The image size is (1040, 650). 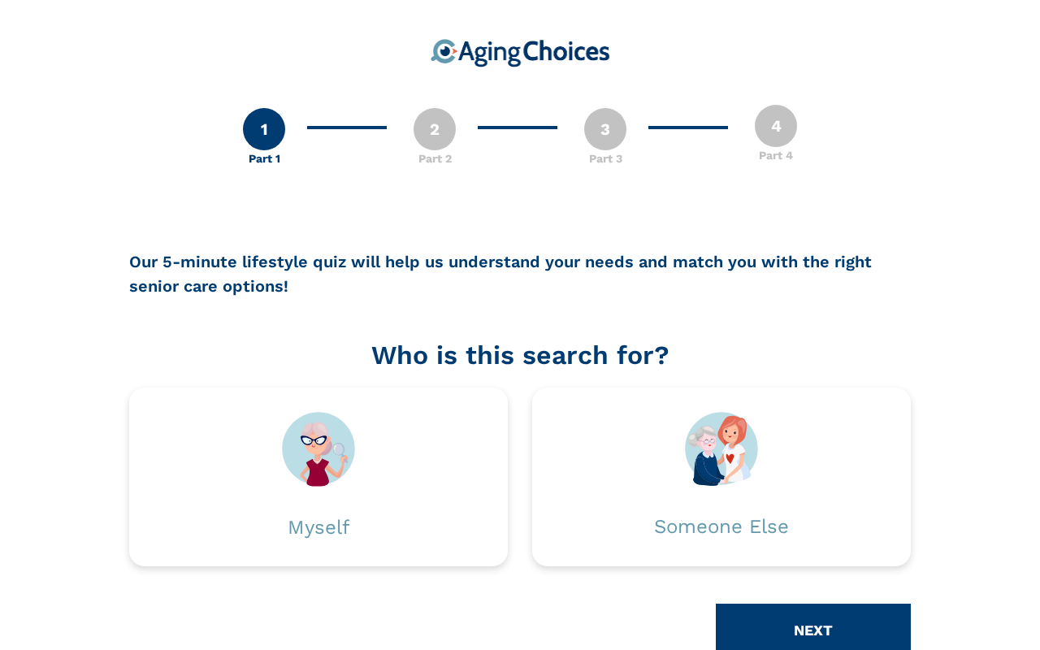 I want to click on img: a-loved-one.svg, so click(x=722, y=449).